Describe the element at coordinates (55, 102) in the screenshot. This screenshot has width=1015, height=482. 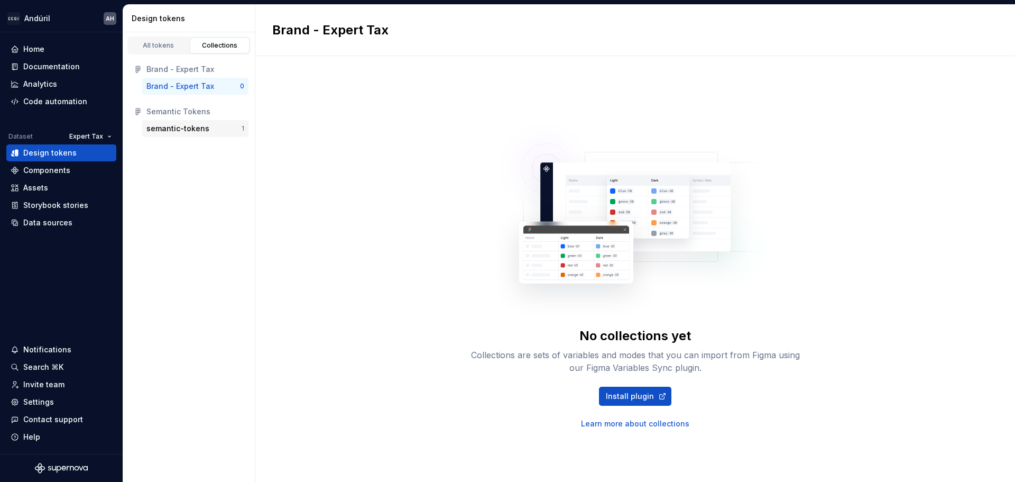
I see `div: Code automation` at that location.